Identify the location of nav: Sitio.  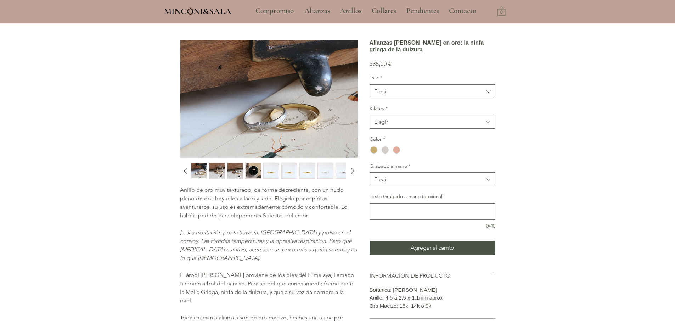
(366, 11).